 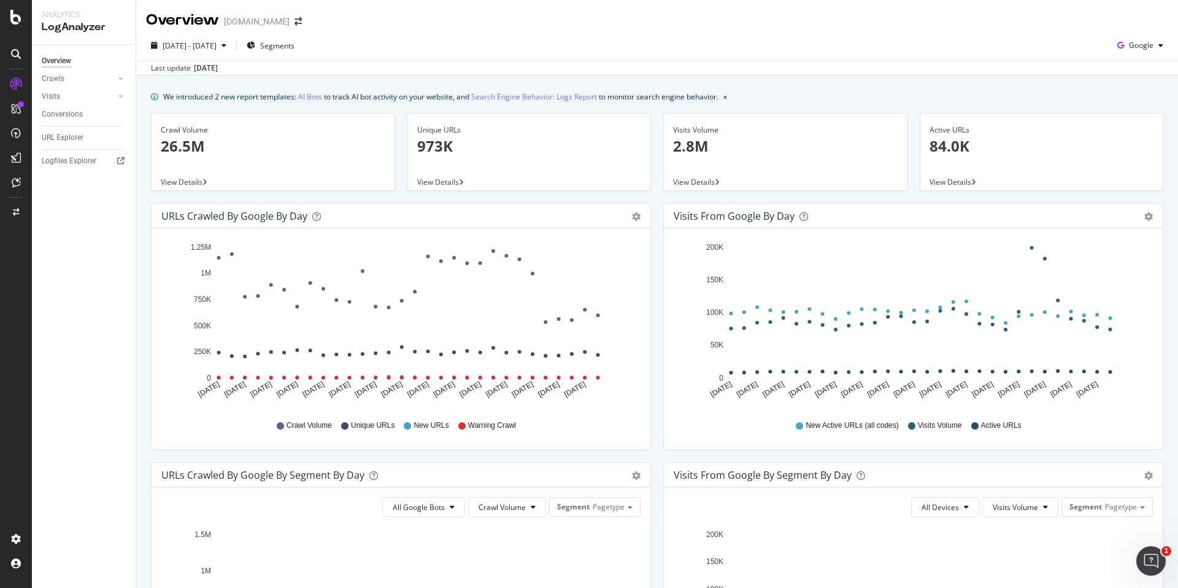 What do you see at coordinates (69, 161) in the screenshot?
I see `div: Logfiles Explorer` at bounding box center [69, 161].